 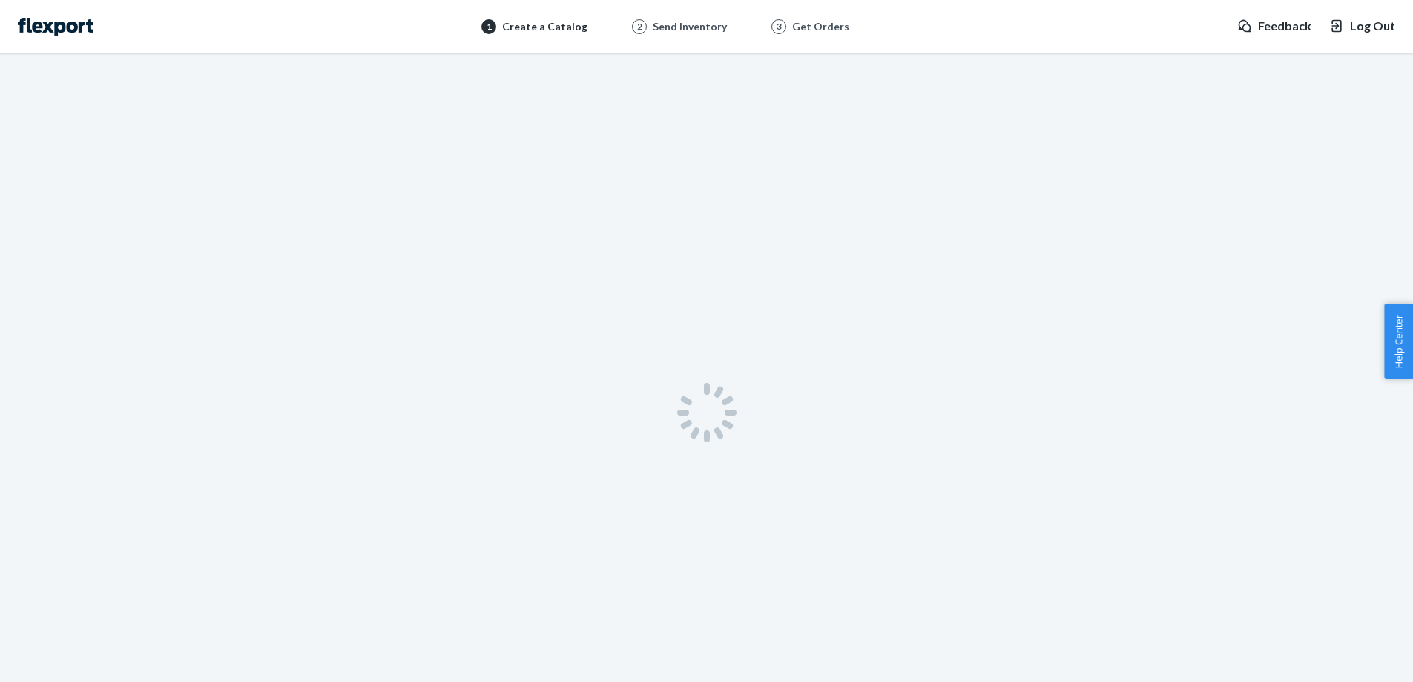 I want to click on span: Feedback, so click(x=1285, y=26).